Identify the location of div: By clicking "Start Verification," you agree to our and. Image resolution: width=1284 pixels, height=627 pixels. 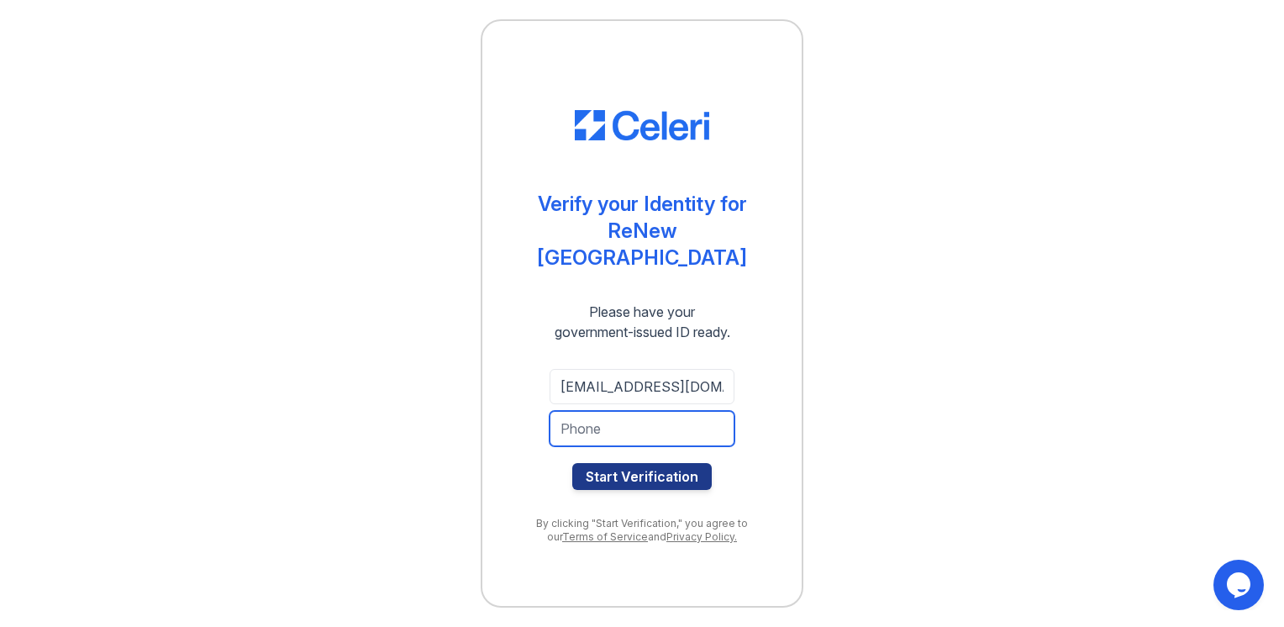
(642, 530).